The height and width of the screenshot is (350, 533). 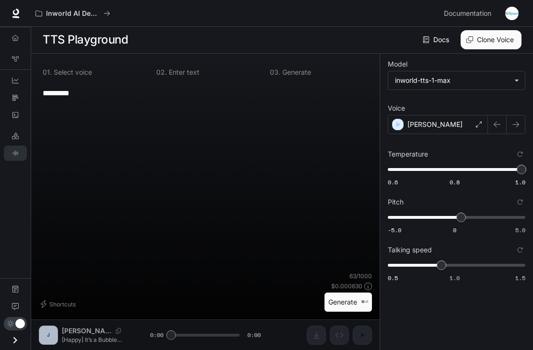 What do you see at coordinates (183, 72) in the screenshot?
I see `p: Enter text` at bounding box center [183, 72].